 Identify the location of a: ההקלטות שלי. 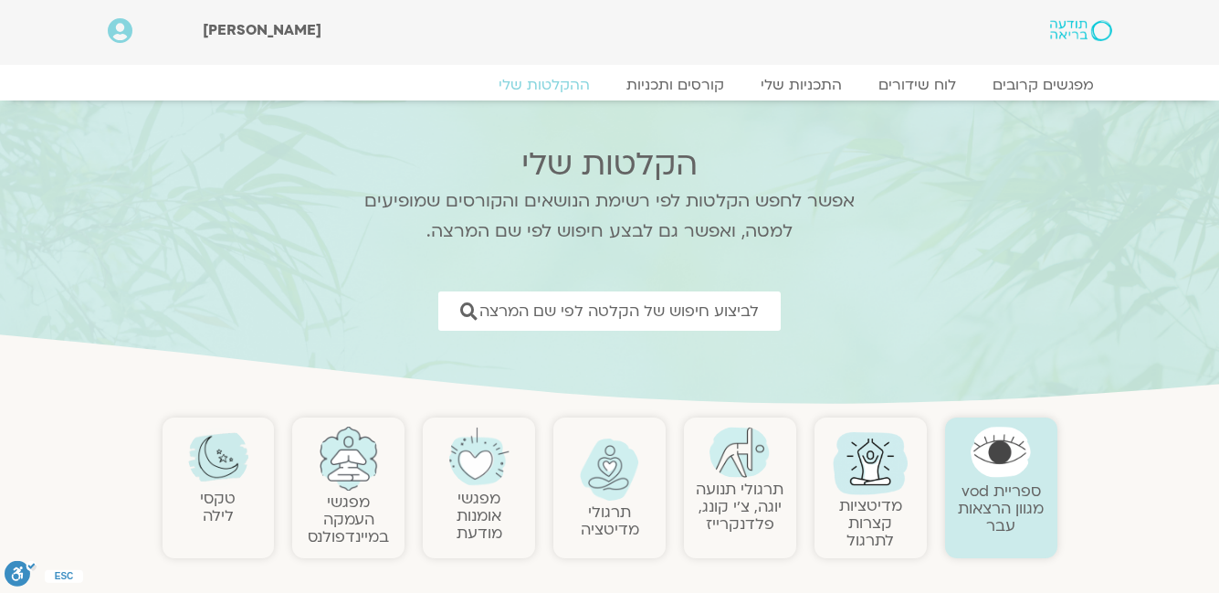
(544, 85).